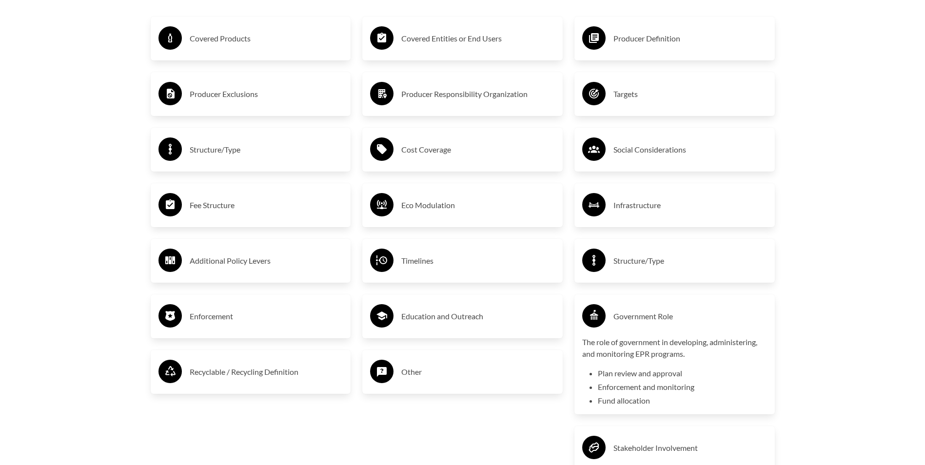 This screenshot has height=465, width=925. I want to click on h3: Eco Modulation, so click(478, 205).